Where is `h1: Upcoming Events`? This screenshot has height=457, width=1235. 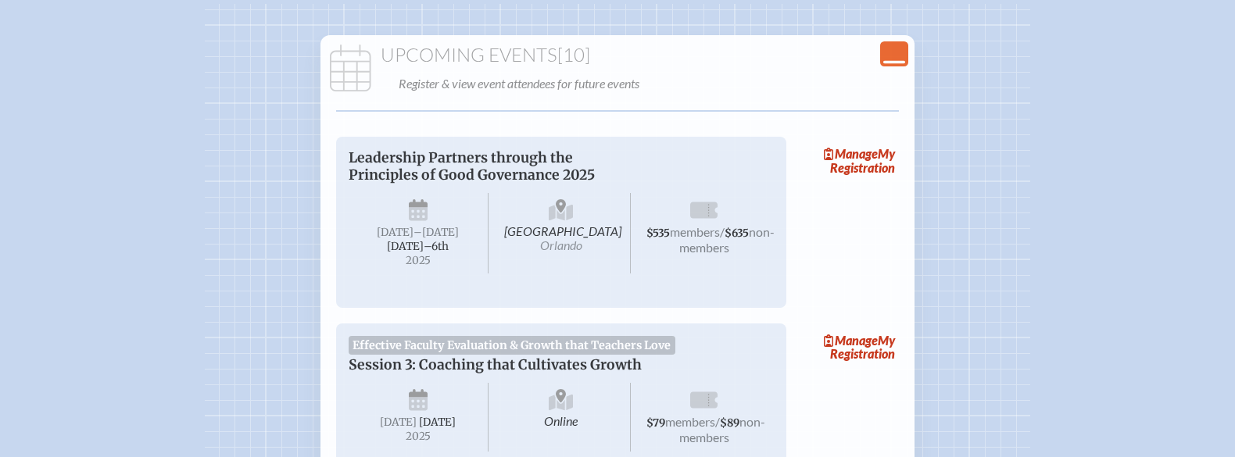 h1: Upcoming Events is located at coordinates (618, 56).